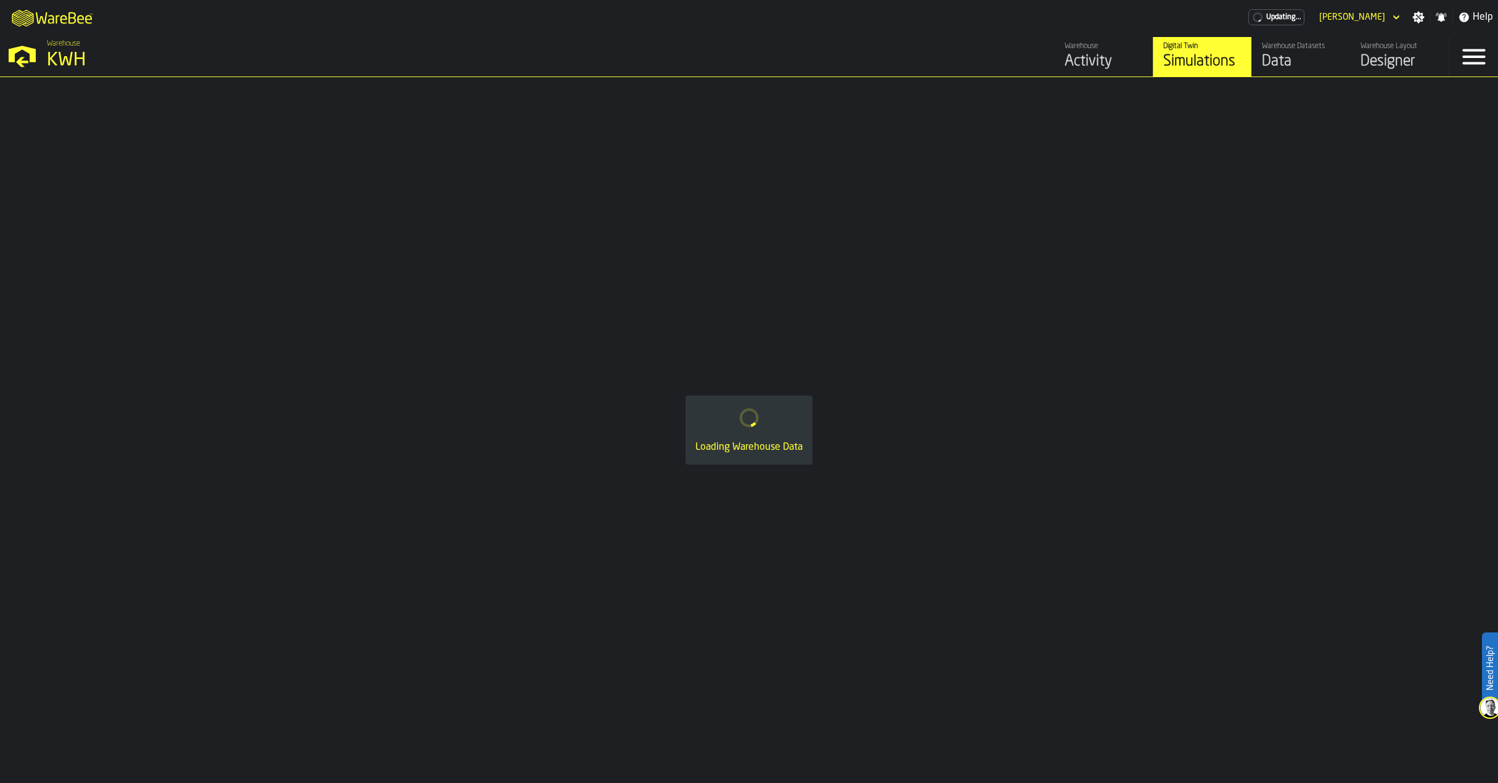 The image size is (1498, 783). Describe the element at coordinates (1483, 17) in the screenshot. I see `span: Help` at that location.